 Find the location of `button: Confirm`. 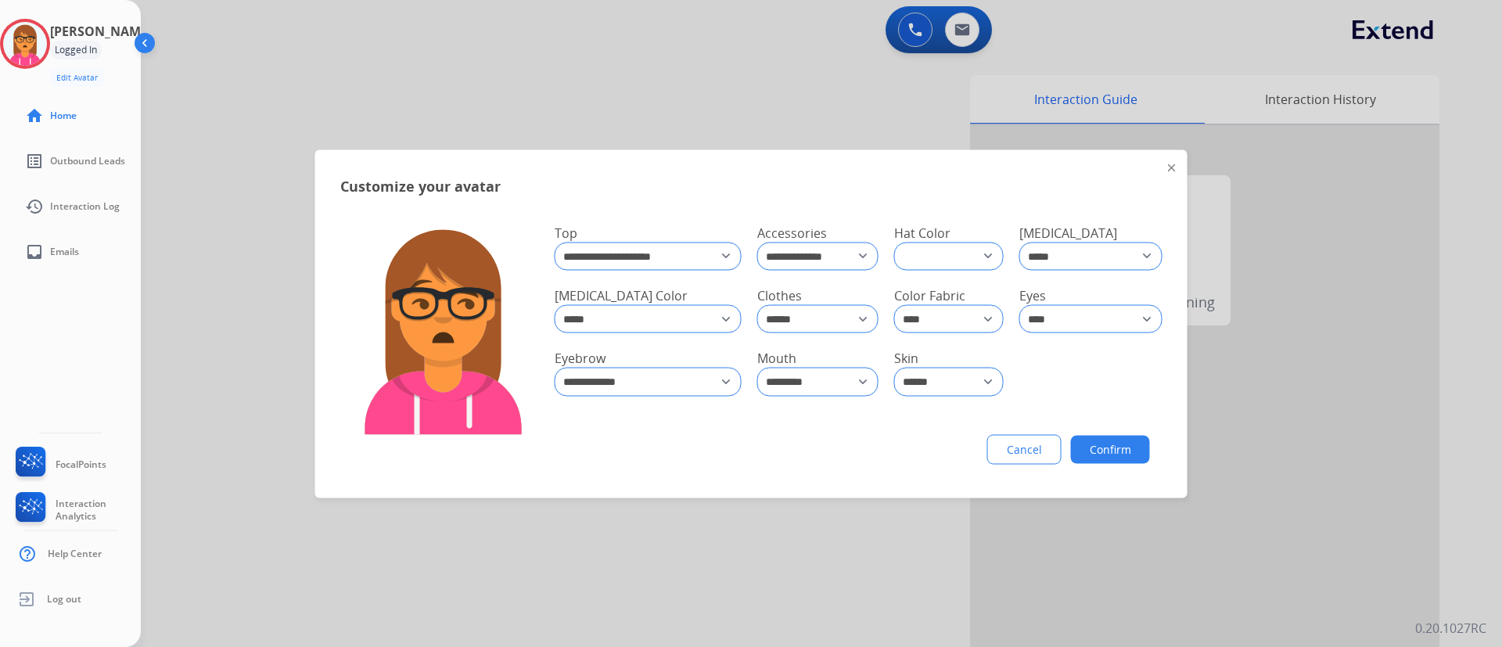

button: Confirm is located at coordinates (1110, 449).